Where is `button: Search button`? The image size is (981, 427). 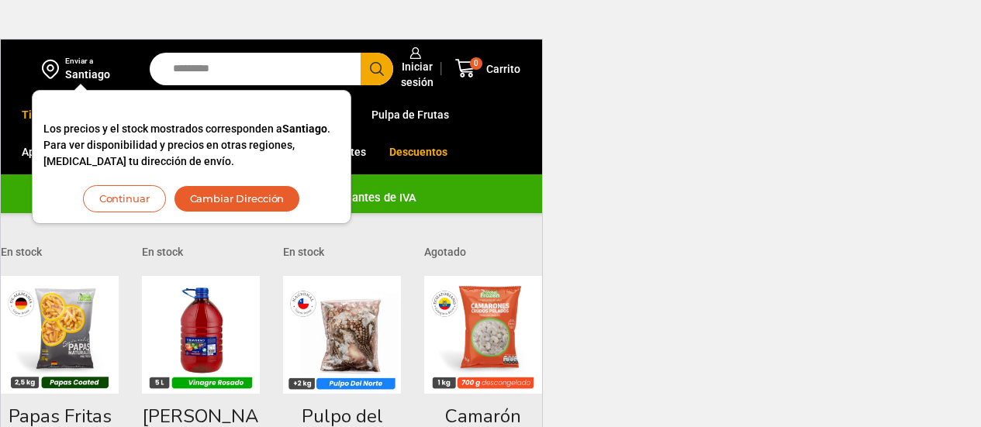
button: Search button is located at coordinates (377, 69).